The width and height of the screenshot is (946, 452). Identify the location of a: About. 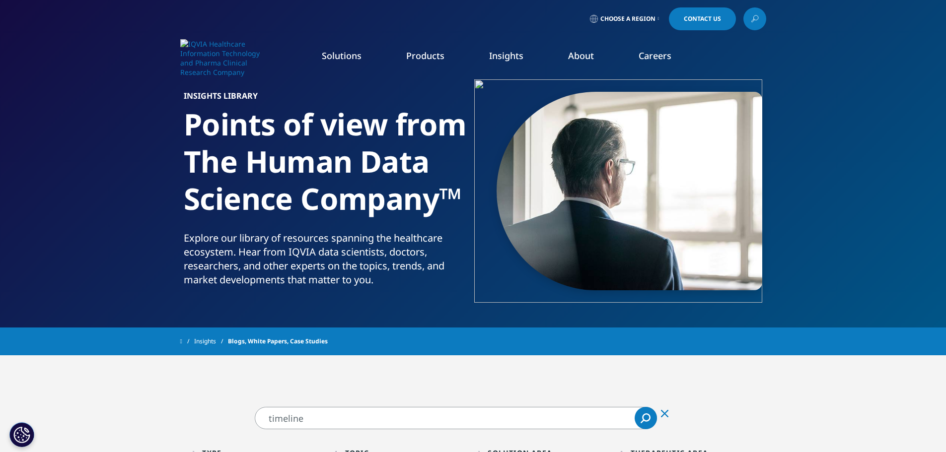
(581, 56).